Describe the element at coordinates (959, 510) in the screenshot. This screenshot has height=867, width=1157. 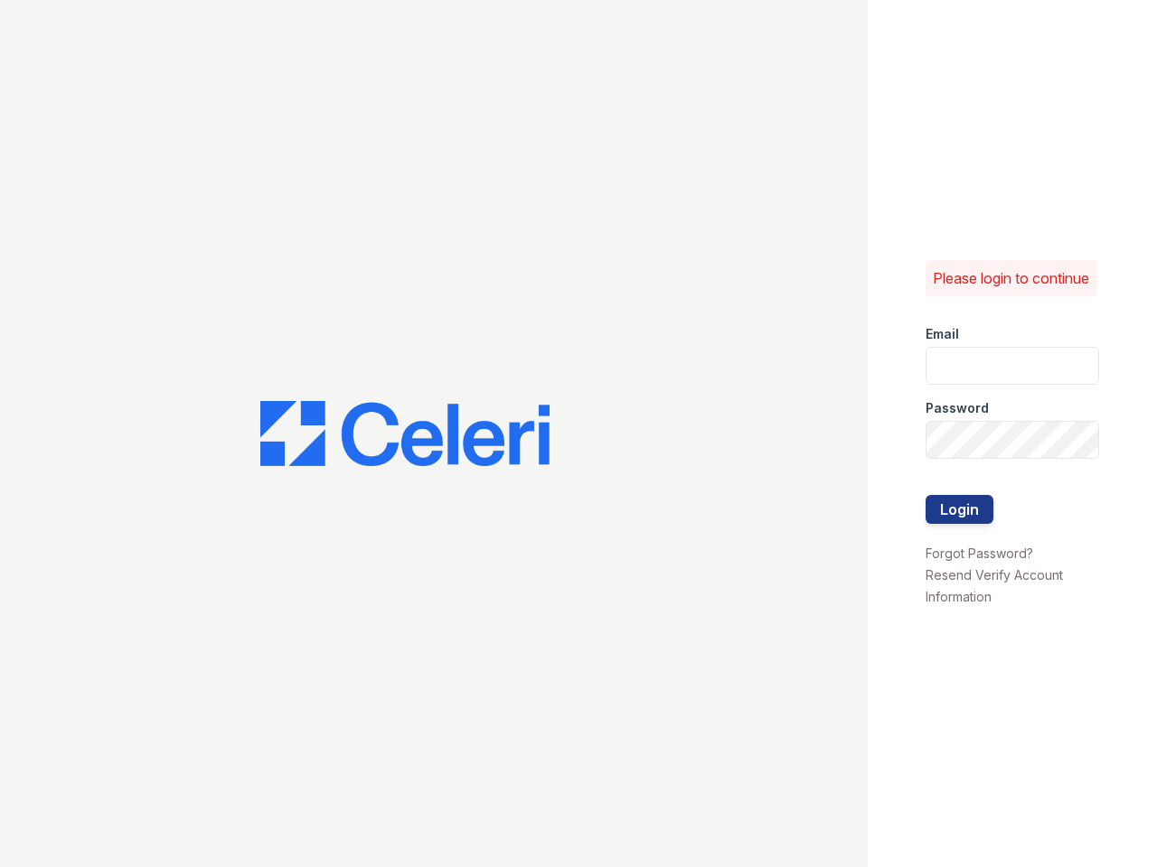
I see `button: Login` at that location.